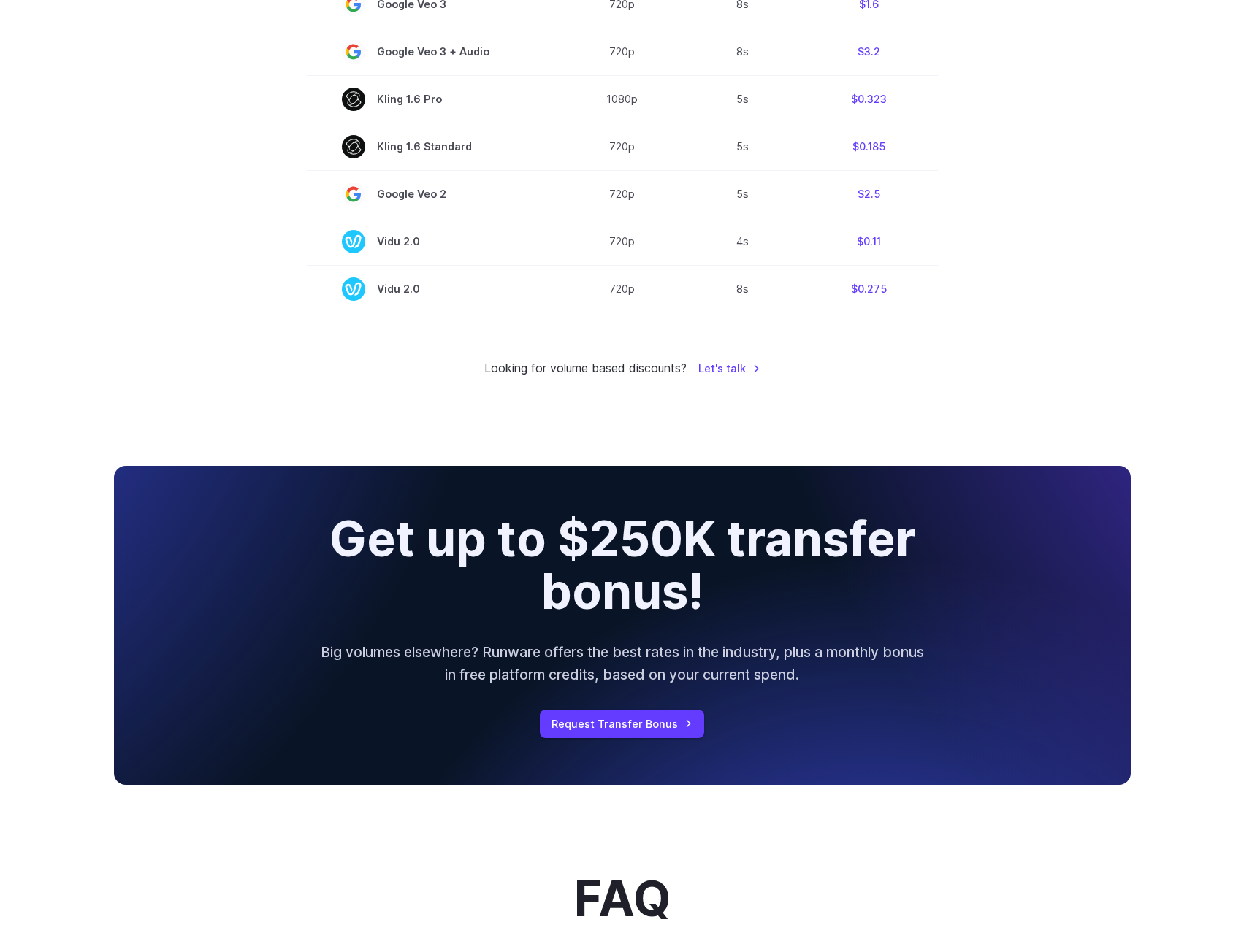 The image size is (1244, 952). What do you see at coordinates (622, 99) in the screenshot?
I see `td: 1080p` at bounding box center [622, 99].